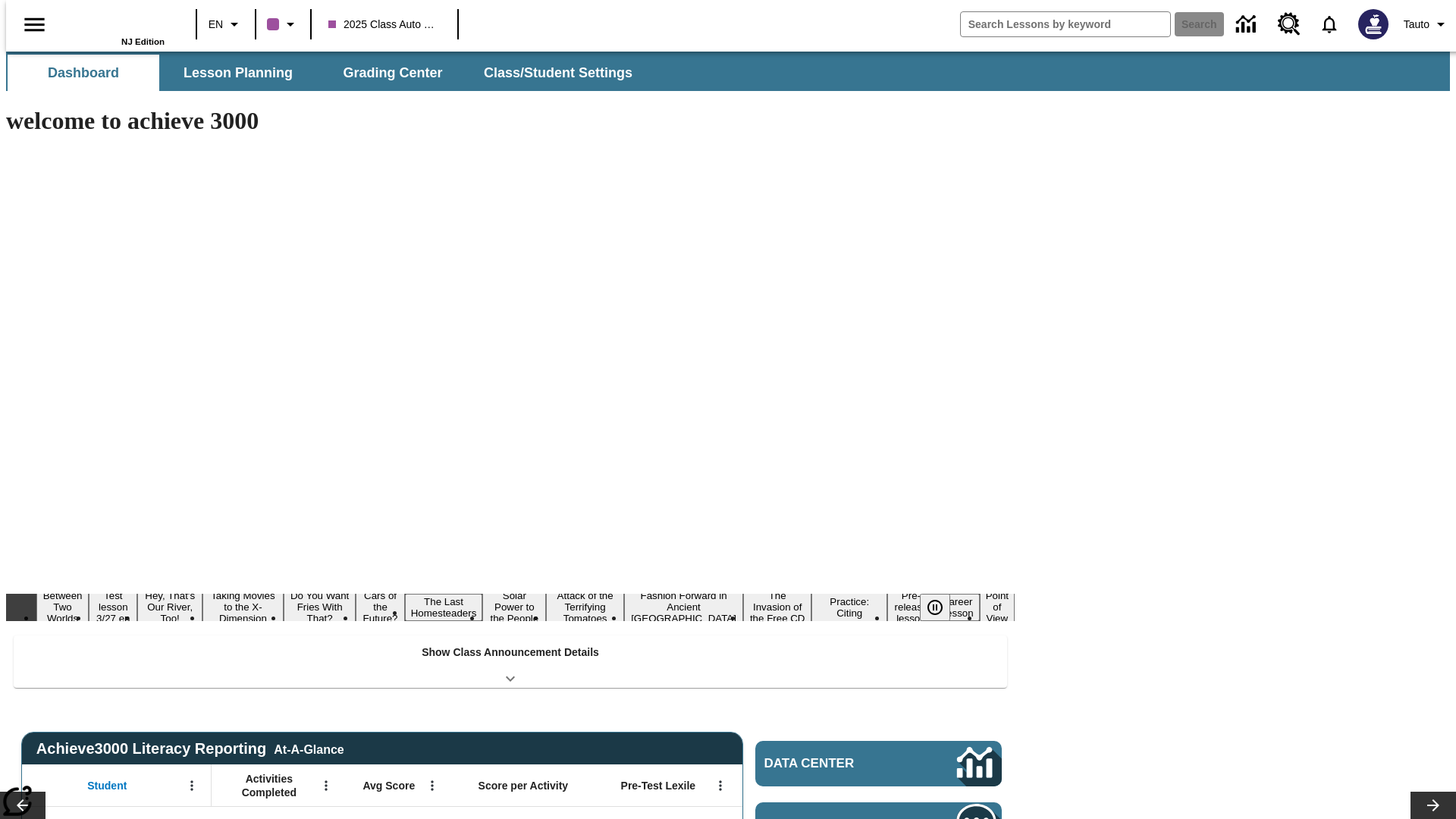  What do you see at coordinates (269, 785) in the screenshot?
I see `span: Activities Completed` at bounding box center [269, 785].